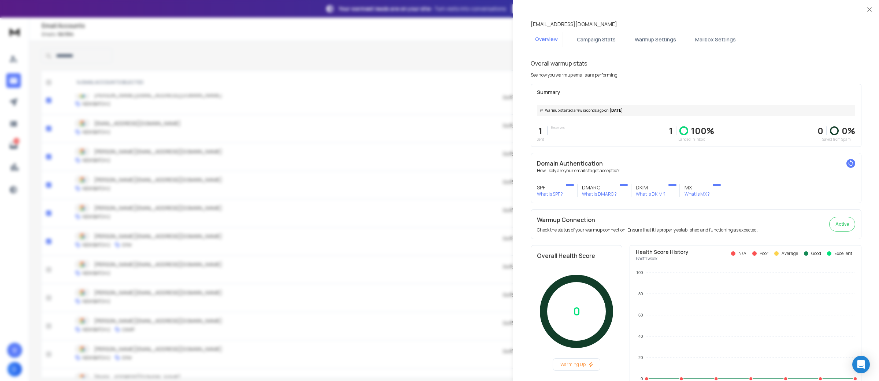  I want to click on tspan: 80, so click(640, 294).